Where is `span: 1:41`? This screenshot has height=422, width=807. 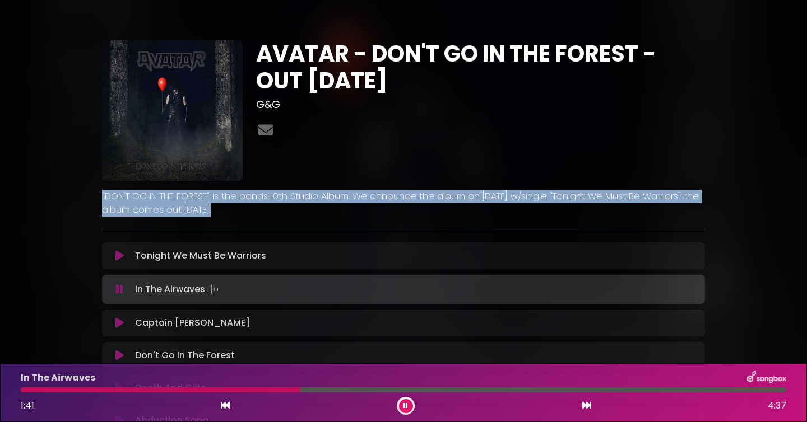 span: 1:41 is located at coordinates (27, 406).